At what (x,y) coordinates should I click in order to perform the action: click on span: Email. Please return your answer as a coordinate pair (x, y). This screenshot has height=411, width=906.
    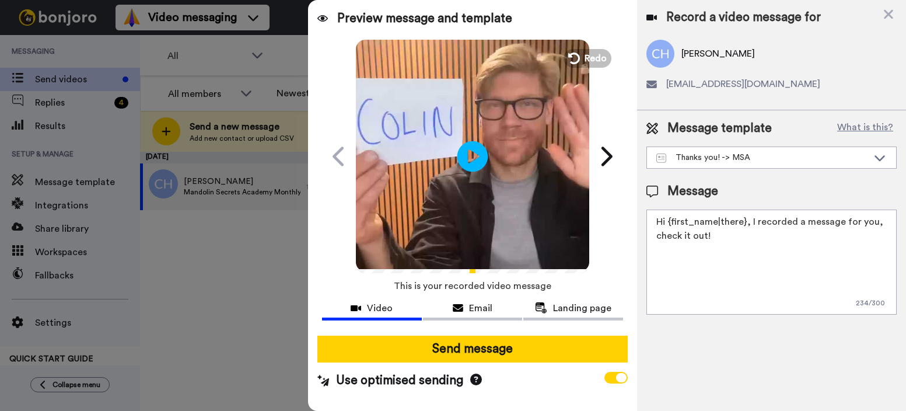
    Looking at the image, I should click on (481, 308).